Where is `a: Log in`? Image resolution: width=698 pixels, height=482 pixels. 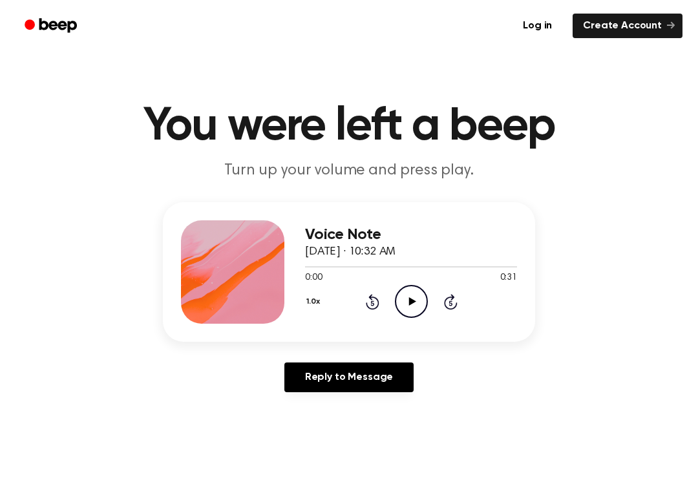
a: Log in is located at coordinates (537, 26).